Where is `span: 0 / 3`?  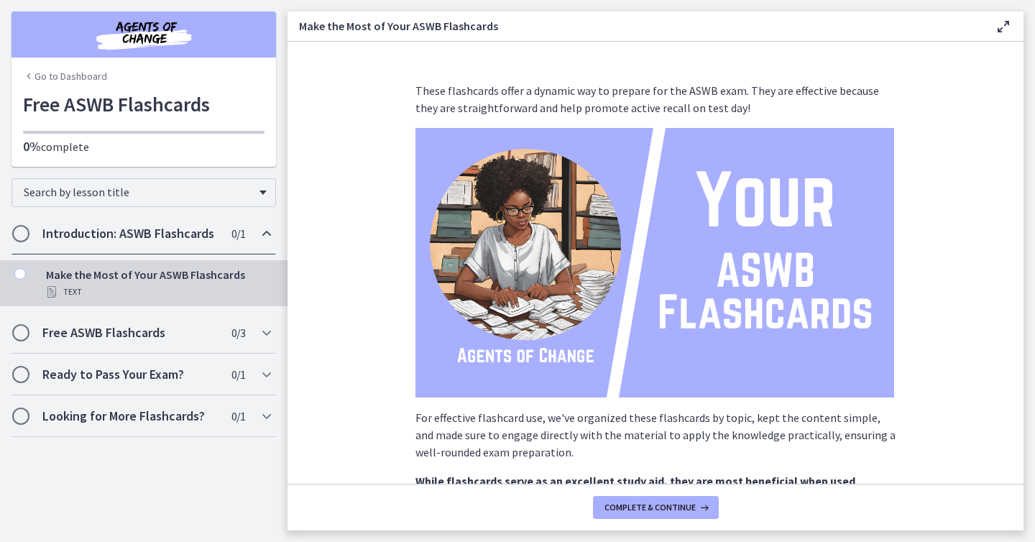
span: 0 / 3 is located at coordinates (238, 333).